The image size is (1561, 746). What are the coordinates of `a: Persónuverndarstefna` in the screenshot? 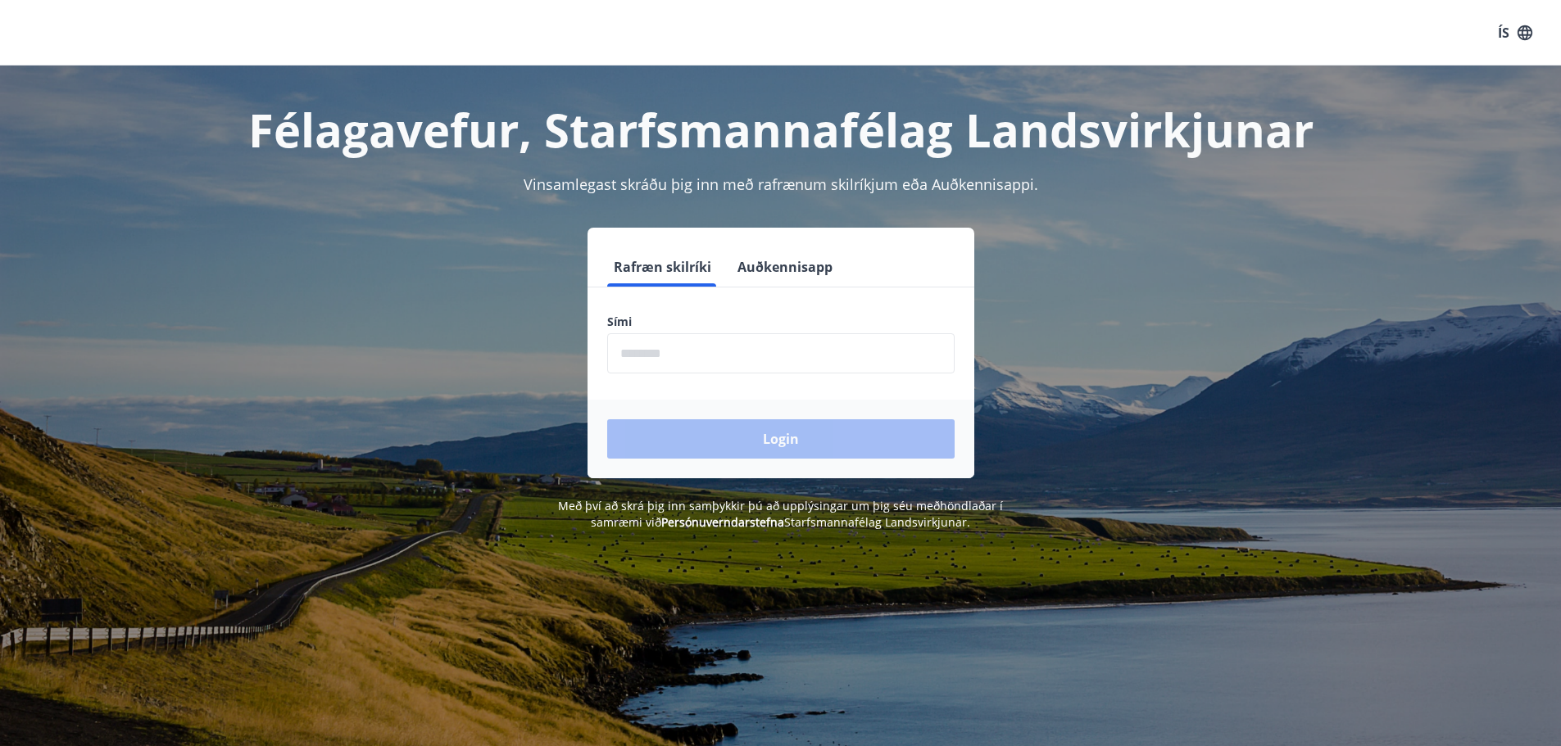 It's located at (723, 522).